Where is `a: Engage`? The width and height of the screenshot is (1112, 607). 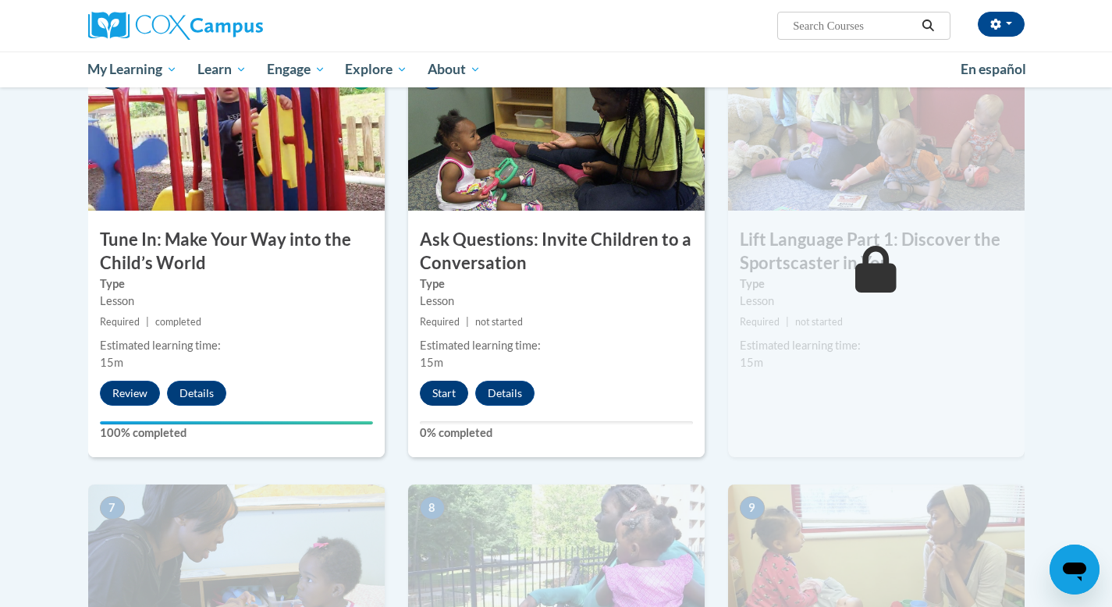 a: Engage is located at coordinates (296, 69).